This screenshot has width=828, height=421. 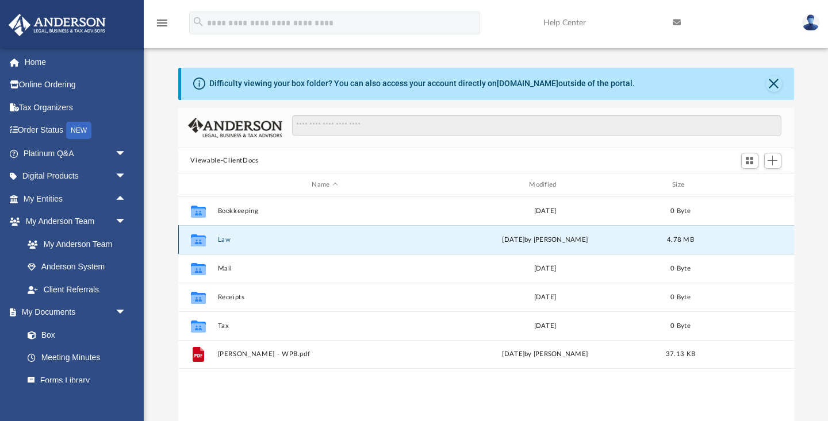 What do you see at coordinates (224, 161) in the screenshot?
I see `button: Viewable-ClientDocs` at bounding box center [224, 161].